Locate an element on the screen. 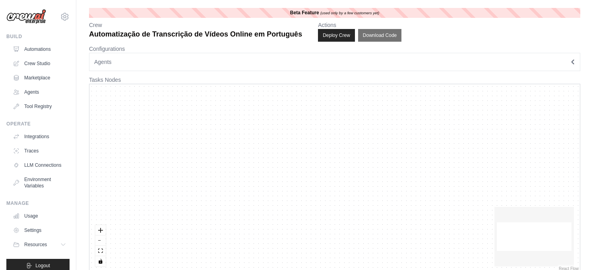 This screenshot has height=270, width=593. a: Usage is located at coordinates (39, 216).